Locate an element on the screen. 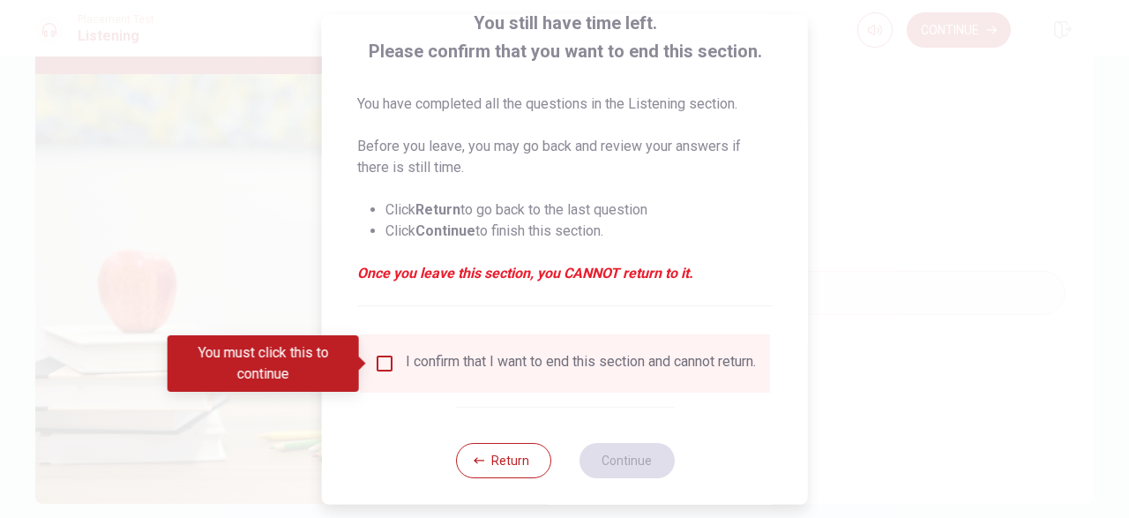 Image resolution: width=1129 pixels, height=518 pixels. p: You have completed all the questions in the Listening section. is located at coordinates (565, 104).